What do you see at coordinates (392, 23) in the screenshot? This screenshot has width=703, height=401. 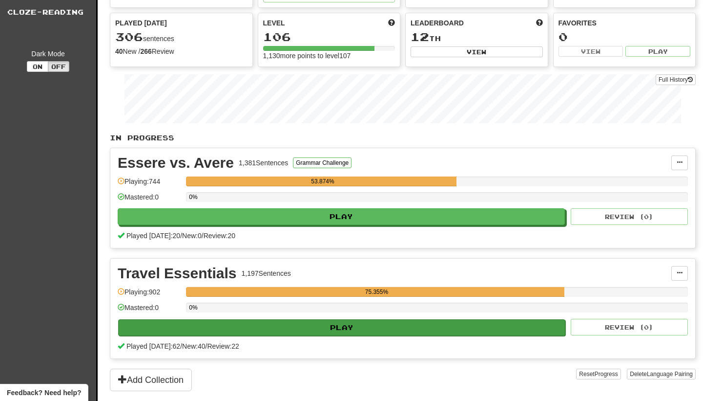 I see `span: Score more points to level up` at bounding box center [392, 23].